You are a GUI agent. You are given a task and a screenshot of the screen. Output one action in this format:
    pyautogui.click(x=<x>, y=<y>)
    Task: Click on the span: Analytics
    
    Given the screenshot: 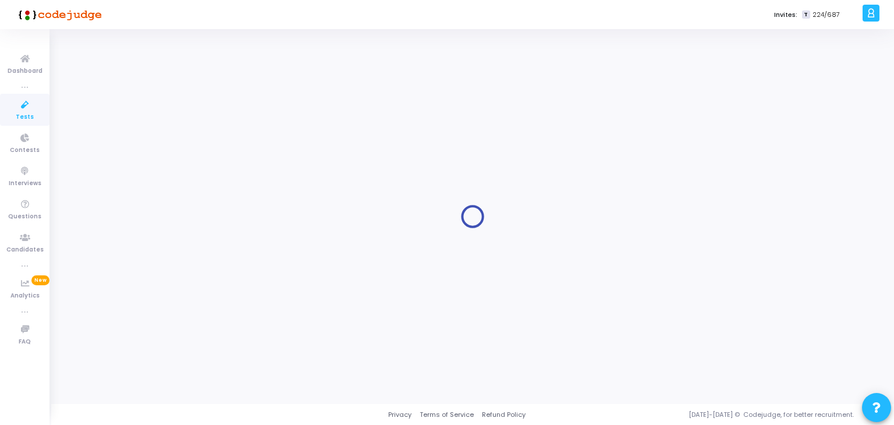 What is the action you would take?
    pyautogui.click(x=25, y=296)
    